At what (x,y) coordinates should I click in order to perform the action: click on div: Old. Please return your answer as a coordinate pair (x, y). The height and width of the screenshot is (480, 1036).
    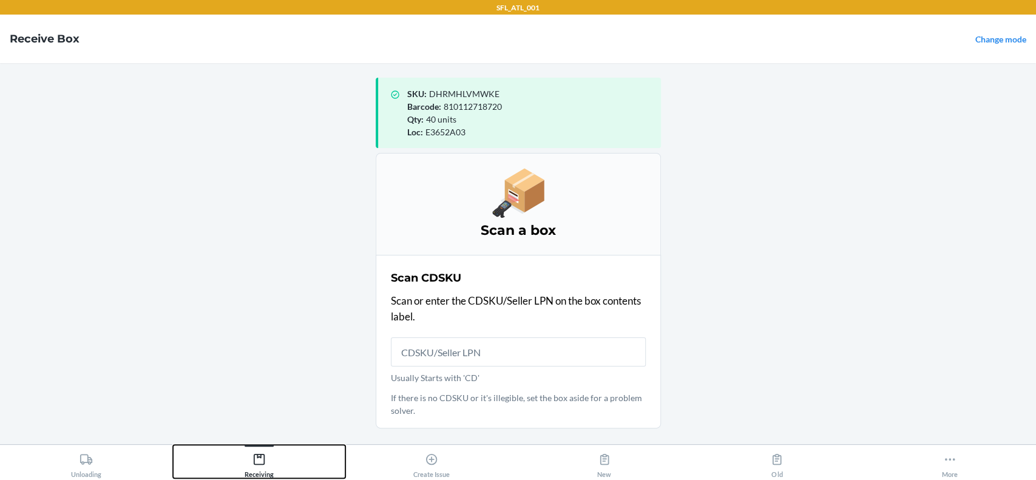
    Looking at the image, I should click on (777, 463).